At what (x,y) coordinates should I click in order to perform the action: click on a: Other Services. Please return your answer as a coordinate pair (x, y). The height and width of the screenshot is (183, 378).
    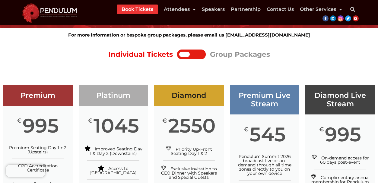
    Looking at the image, I should click on (321, 9).